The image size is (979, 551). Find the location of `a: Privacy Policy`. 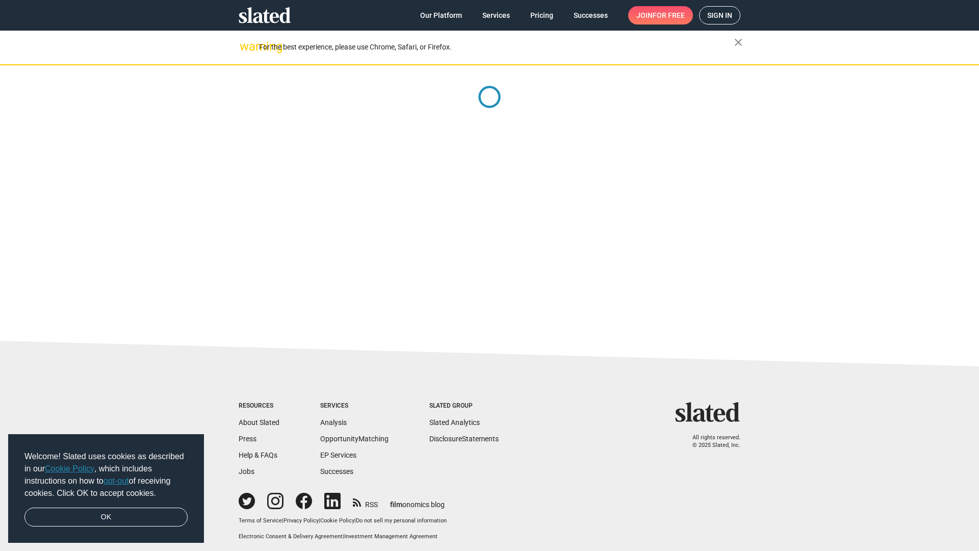

a: Privacy Policy is located at coordinates (301, 520).